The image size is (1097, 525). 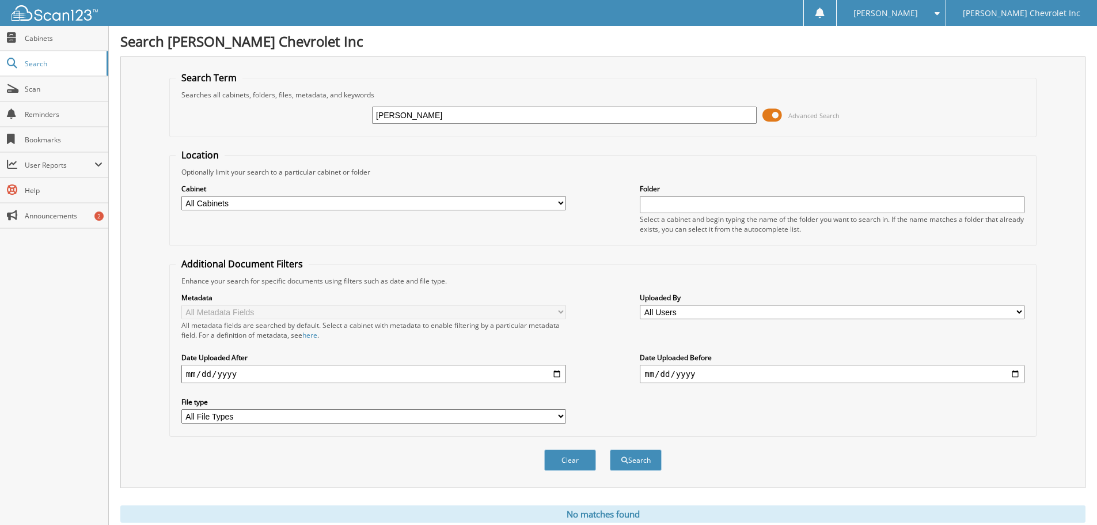 I want to click on input: end, so click(x=832, y=374).